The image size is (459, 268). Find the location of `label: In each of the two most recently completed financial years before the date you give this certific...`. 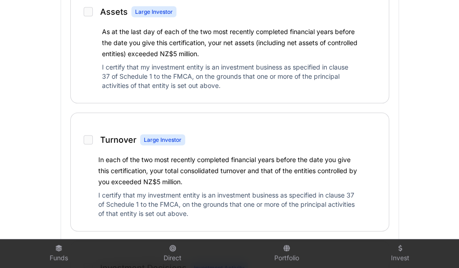

label: In each of the two most recently completed financial years before the date you give this certific... is located at coordinates (228, 170).